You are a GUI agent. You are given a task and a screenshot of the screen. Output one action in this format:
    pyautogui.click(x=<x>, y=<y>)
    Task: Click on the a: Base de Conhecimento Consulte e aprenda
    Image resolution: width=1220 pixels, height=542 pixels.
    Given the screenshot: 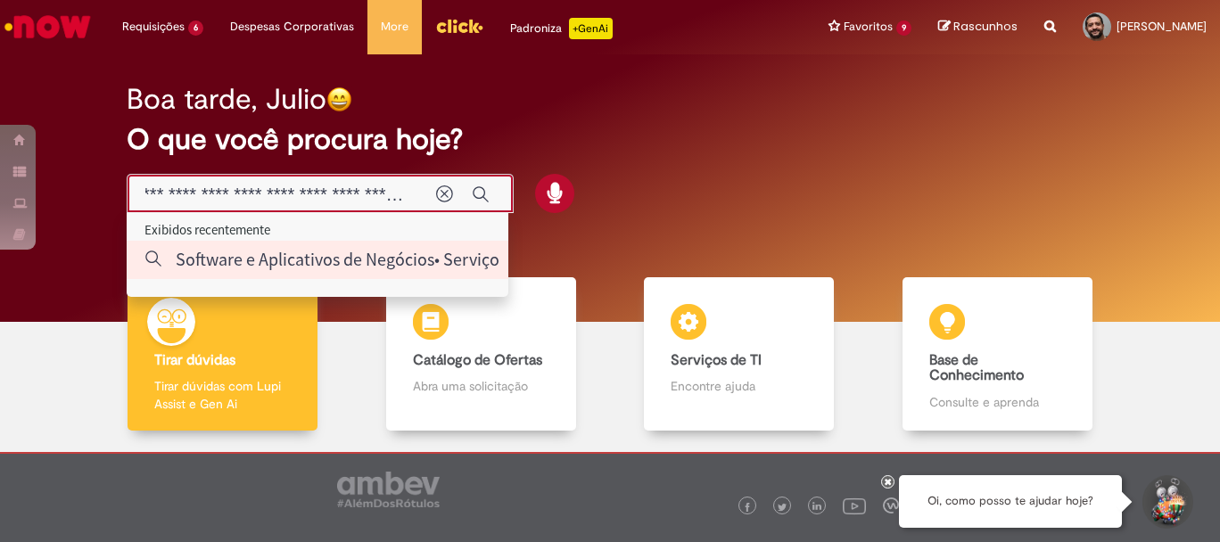 What is the action you would take?
    pyautogui.click(x=998, y=354)
    